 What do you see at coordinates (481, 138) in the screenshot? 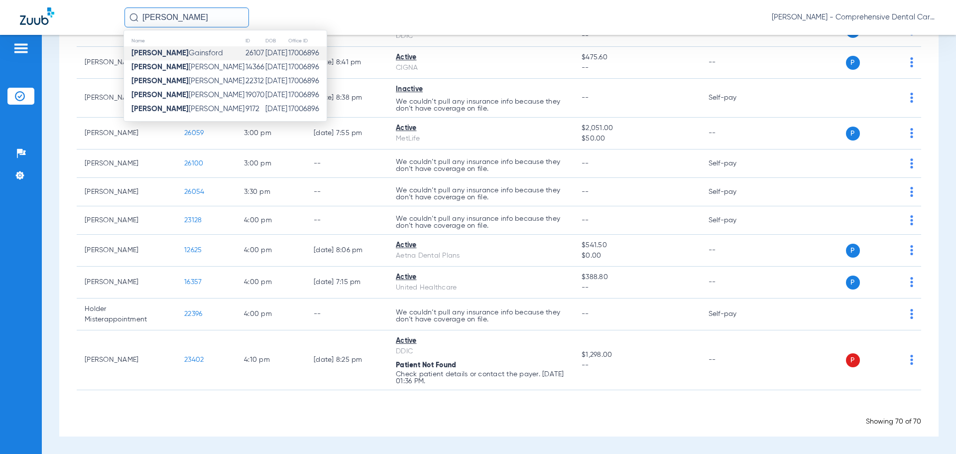
I see `div: MetLife` at bounding box center [481, 138].